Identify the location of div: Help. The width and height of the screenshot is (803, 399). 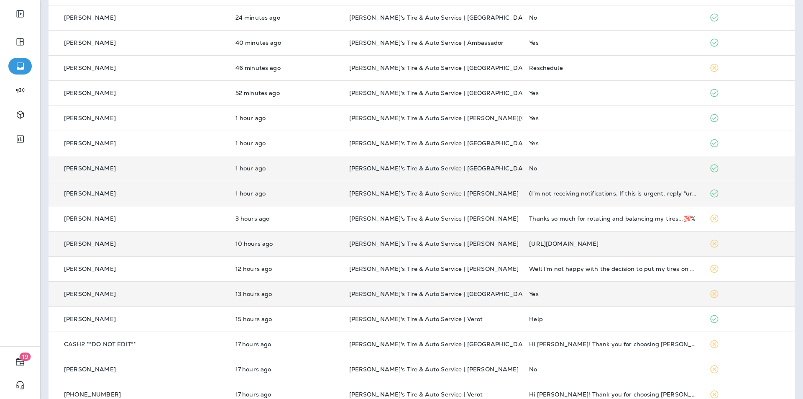
(612, 319).